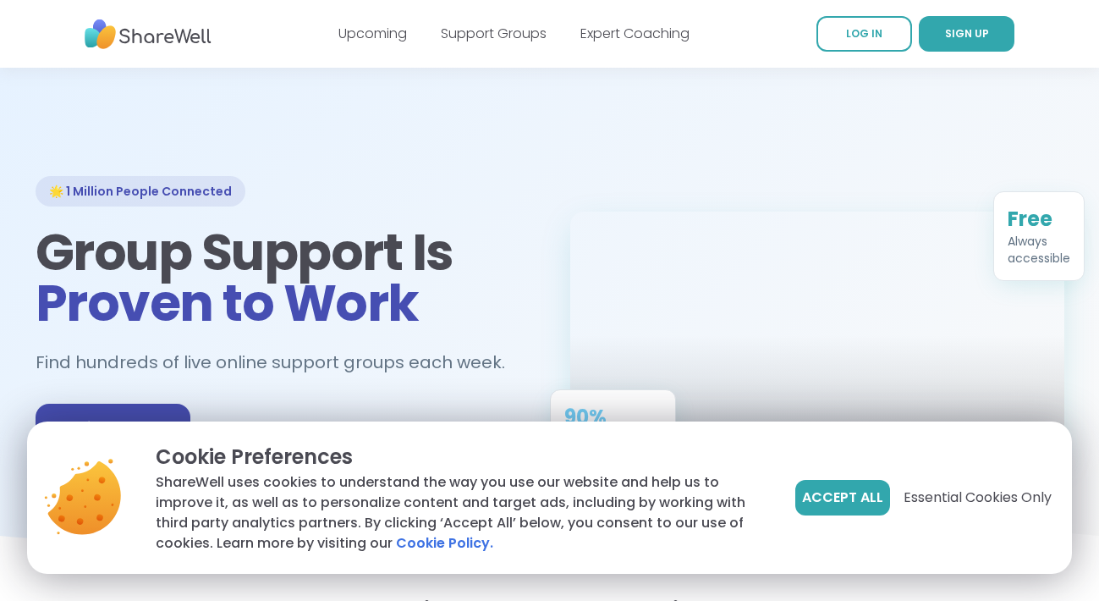  Describe the element at coordinates (635, 33) in the screenshot. I see `a: Expert Coaching` at that location.